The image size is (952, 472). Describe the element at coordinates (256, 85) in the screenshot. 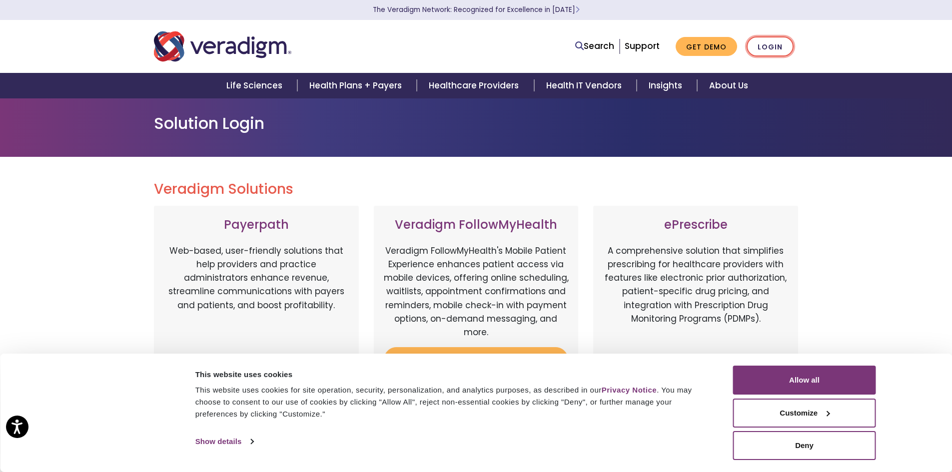

I see `a: Life Sciences` at that location.